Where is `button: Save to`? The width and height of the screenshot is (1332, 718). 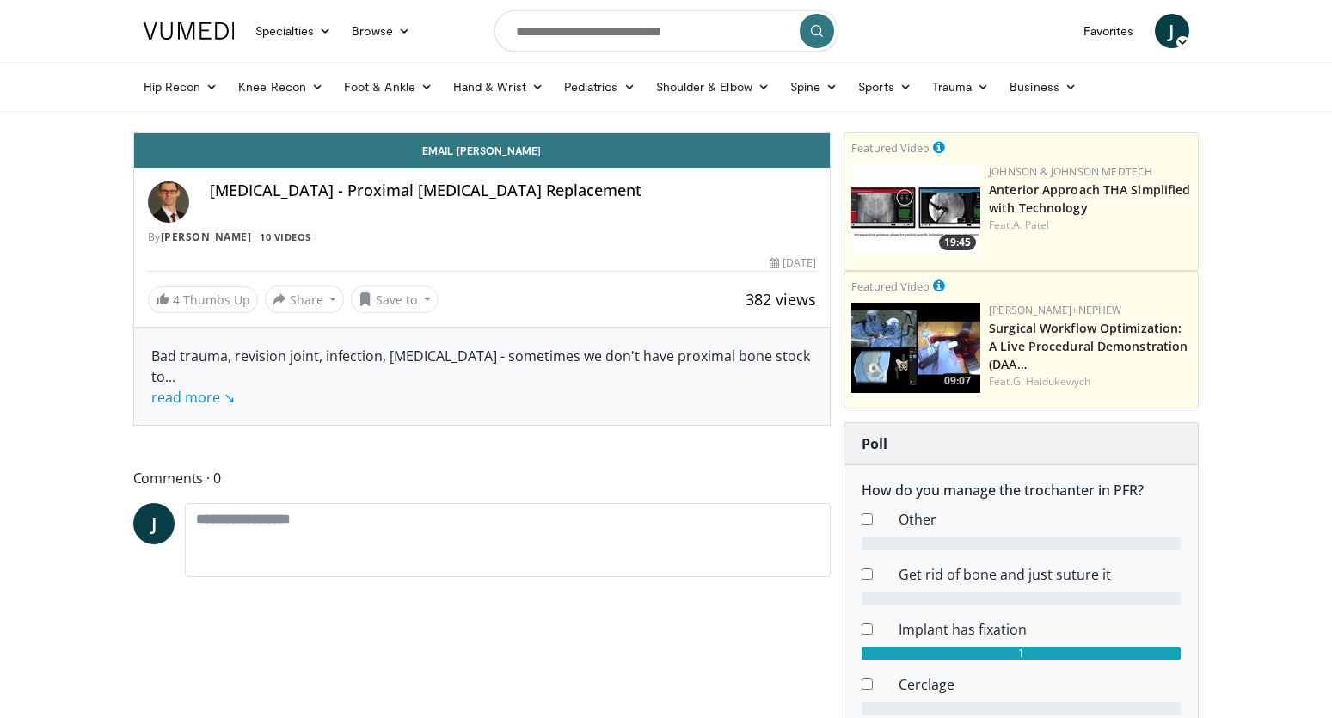 button: Save to is located at coordinates (395, 299).